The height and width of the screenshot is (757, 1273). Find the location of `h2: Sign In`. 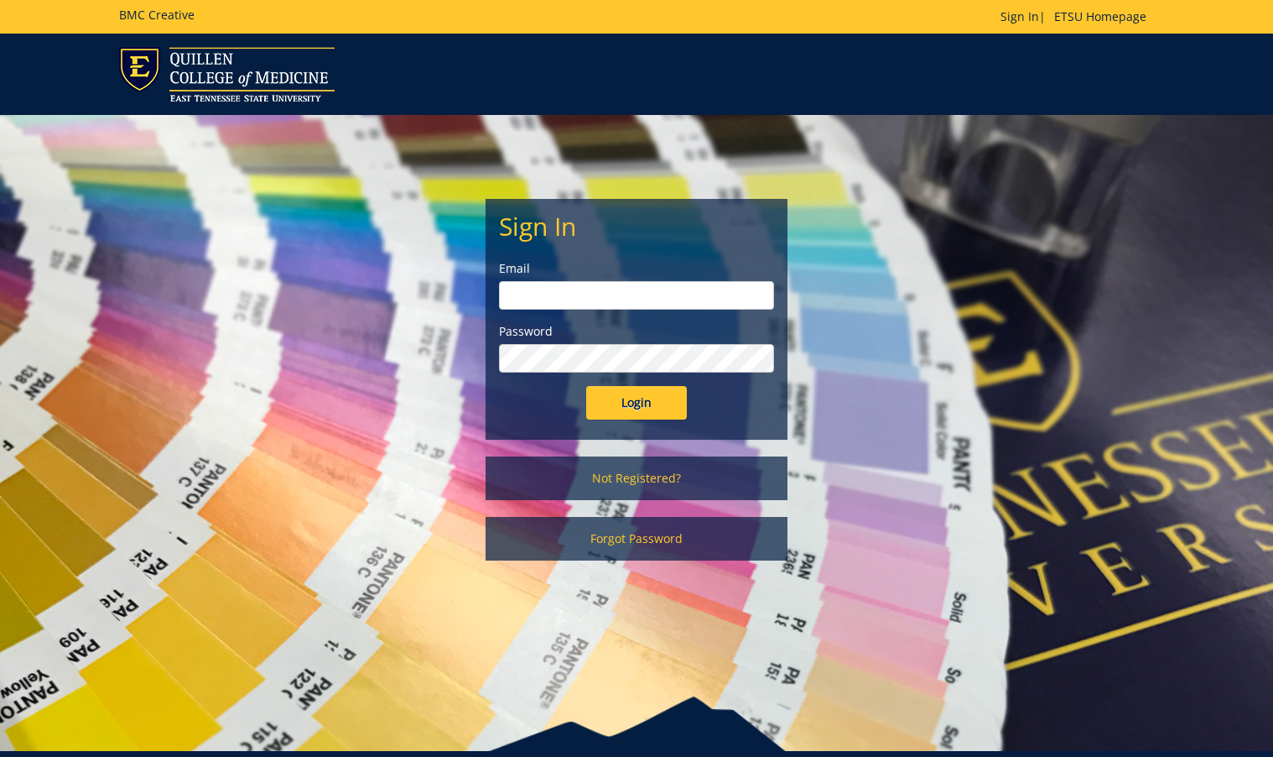

h2: Sign In is located at coordinates (637, 226).